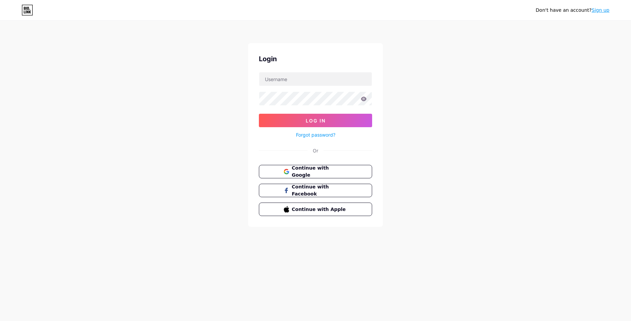 The height and width of the screenshot is (321, 631). I want to click on a: Continue with Facebook, so click(315, 191).